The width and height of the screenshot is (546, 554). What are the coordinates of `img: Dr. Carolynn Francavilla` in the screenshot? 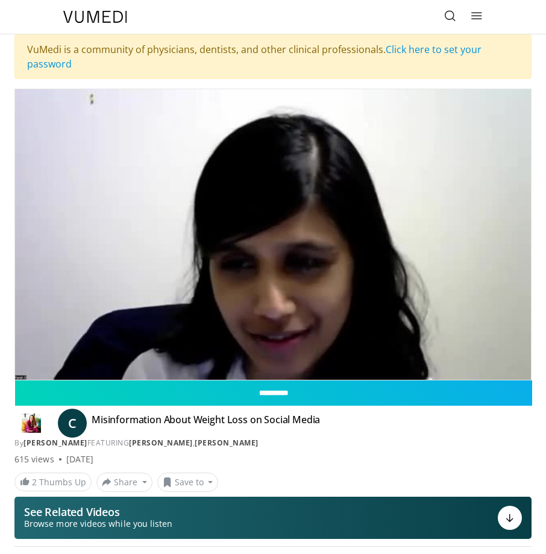 It's located at (31, 423).